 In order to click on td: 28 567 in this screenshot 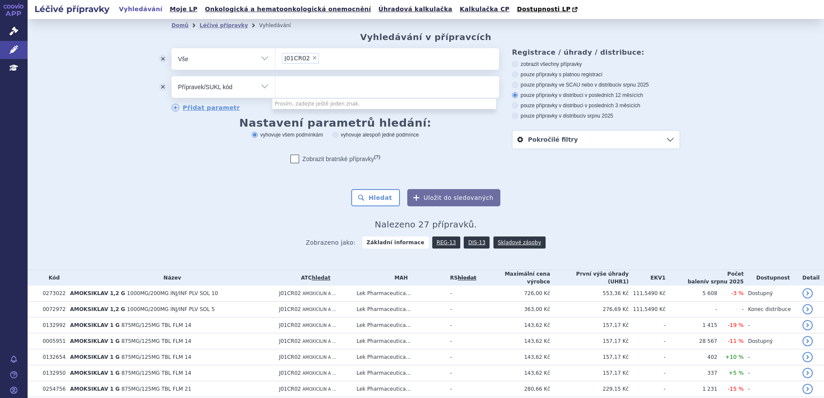, I will do `click(691, 341)`.